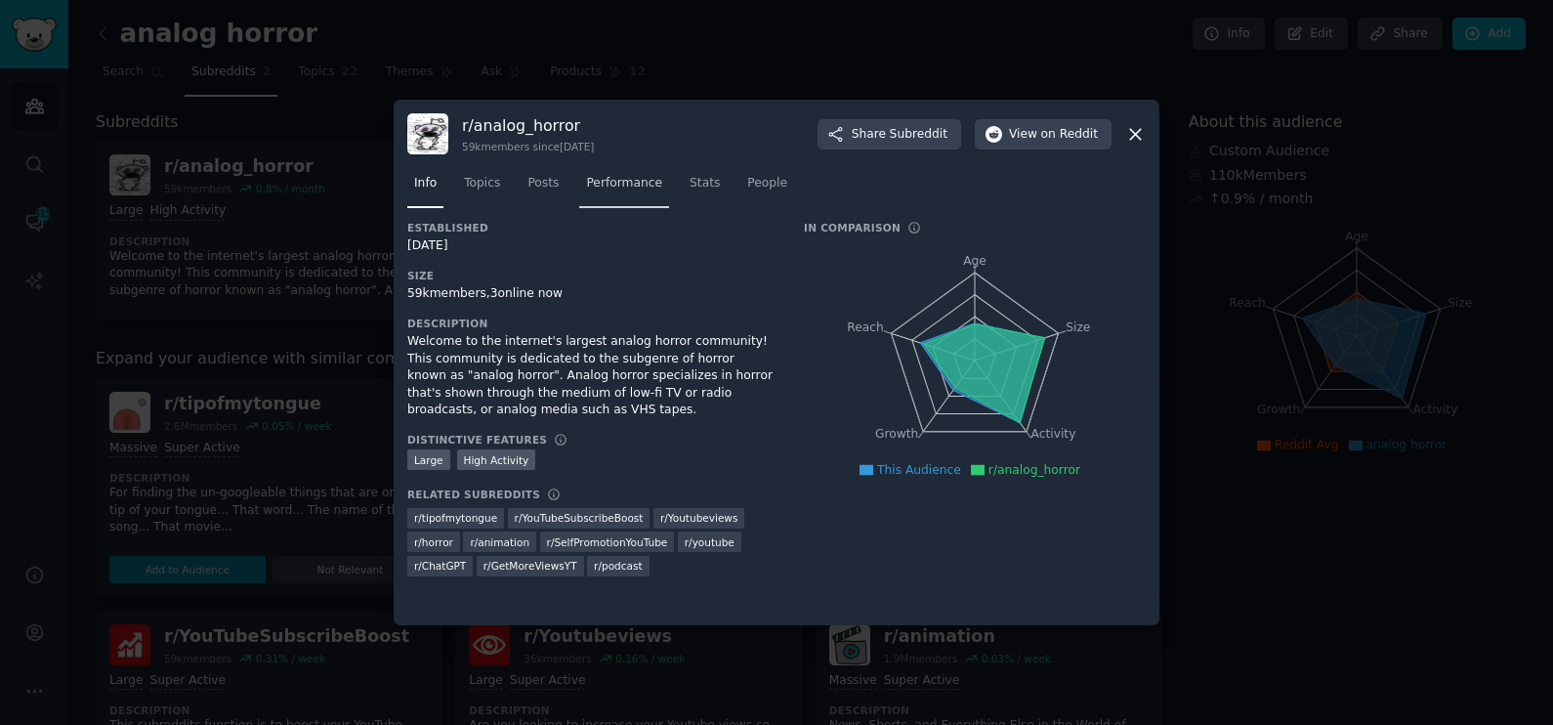  I want to click on span: r/ youtube, so click(709, 542).